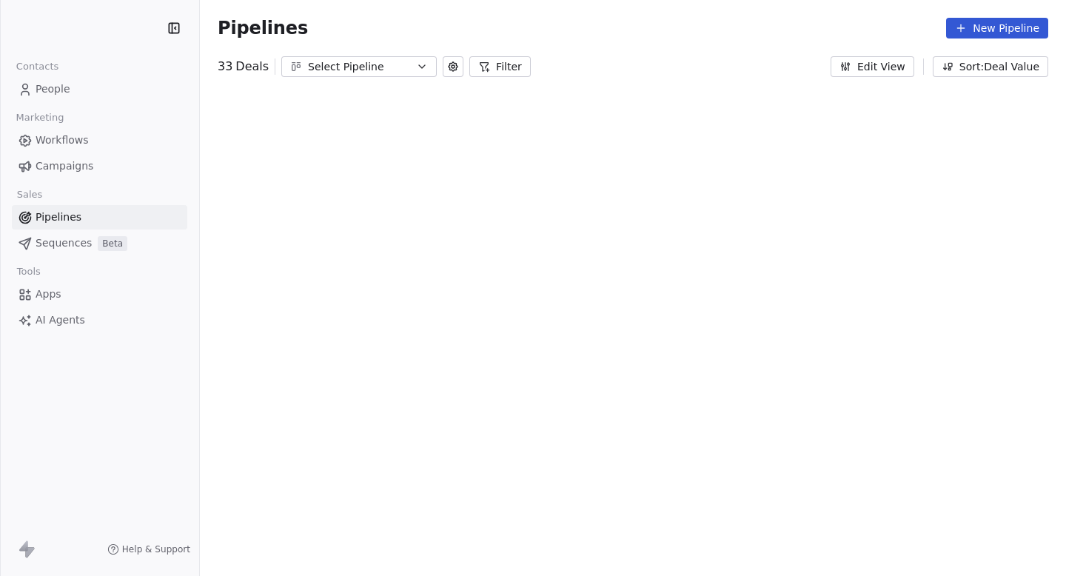 This screenshot has width=1066, height=576. Describe the element at coordinates (990, 67) in the screenshot. I see `button: Sort: Deal Value` at that location.